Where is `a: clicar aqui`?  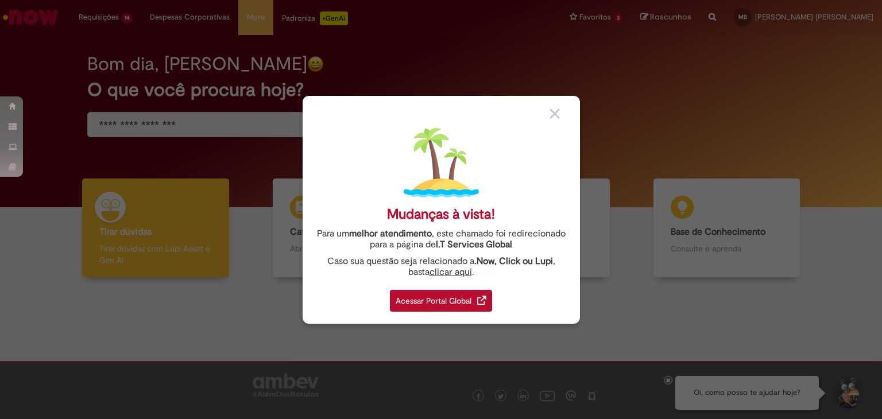
a: clicar aqui is located at coordinates (451, 269).